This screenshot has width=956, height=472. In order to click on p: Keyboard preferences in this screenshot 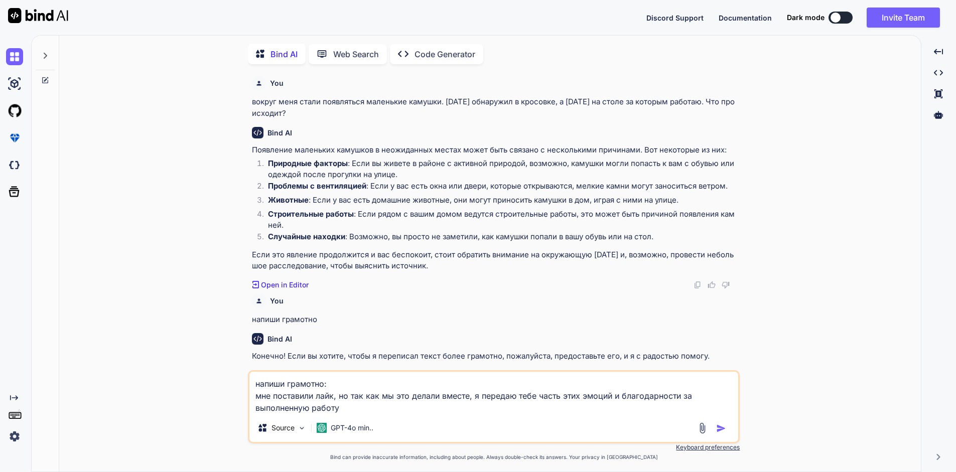, I will do `click(494, 447)`.